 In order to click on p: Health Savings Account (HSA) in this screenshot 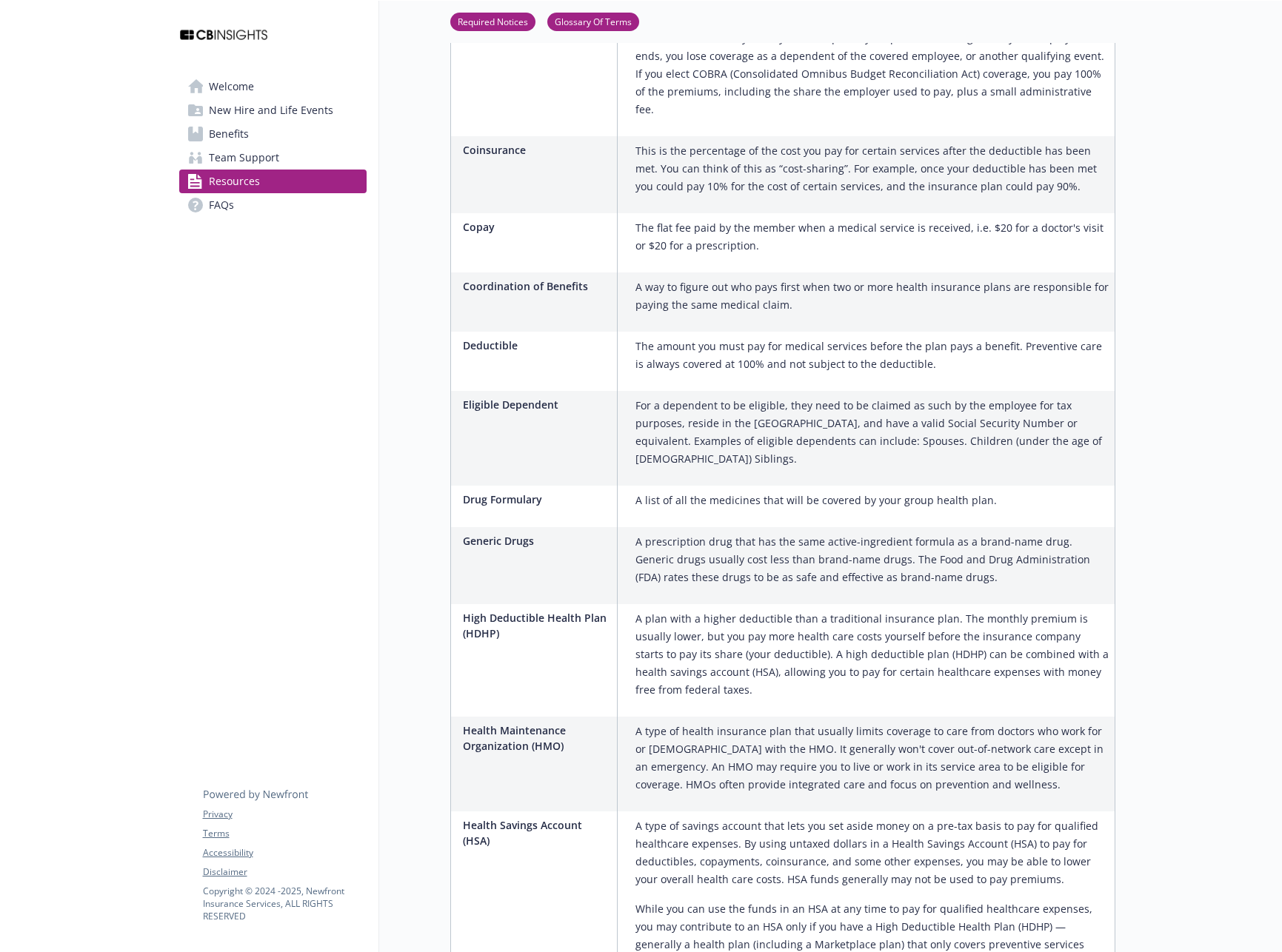, I will do `click(537, 833)`.